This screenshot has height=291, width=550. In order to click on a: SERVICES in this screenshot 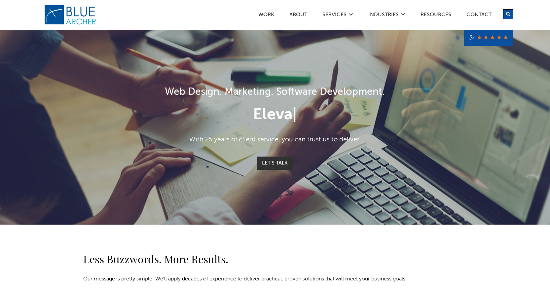, I will do `click(334, 16)`.